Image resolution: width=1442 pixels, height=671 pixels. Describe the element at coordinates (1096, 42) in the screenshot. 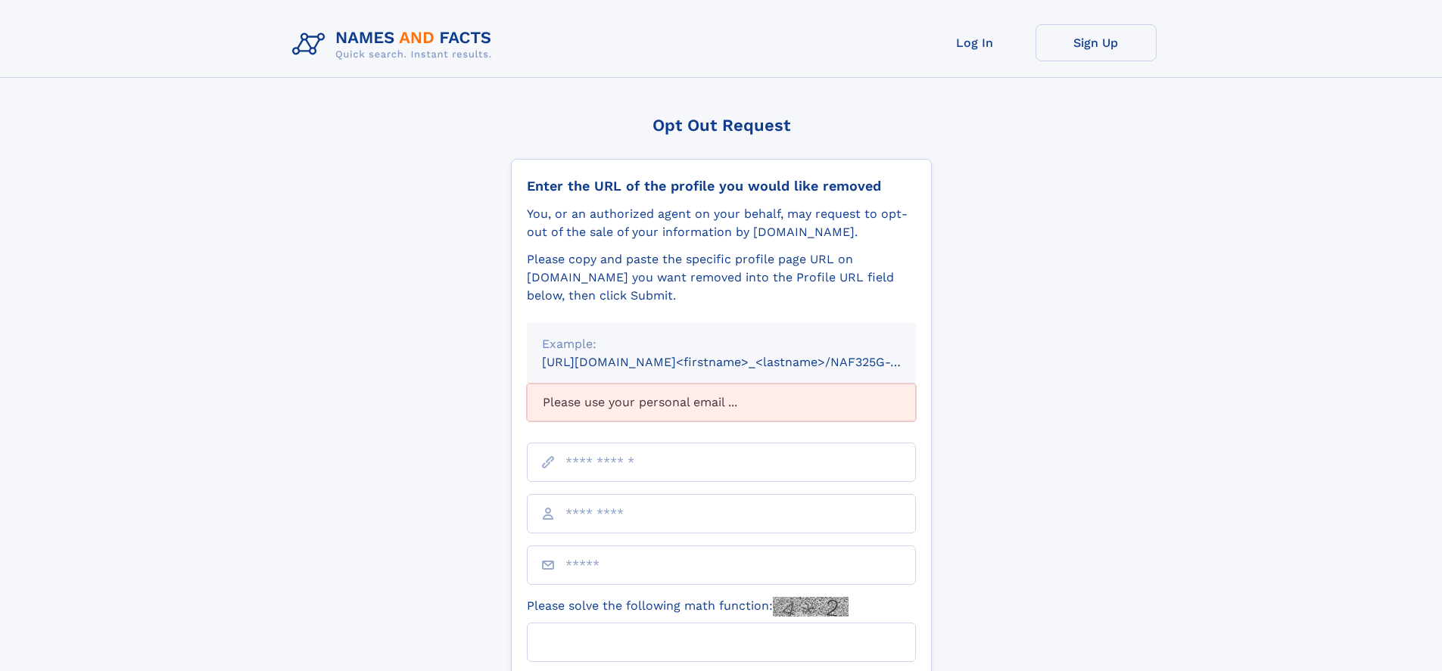

I see `a: Sign Up` at that location.